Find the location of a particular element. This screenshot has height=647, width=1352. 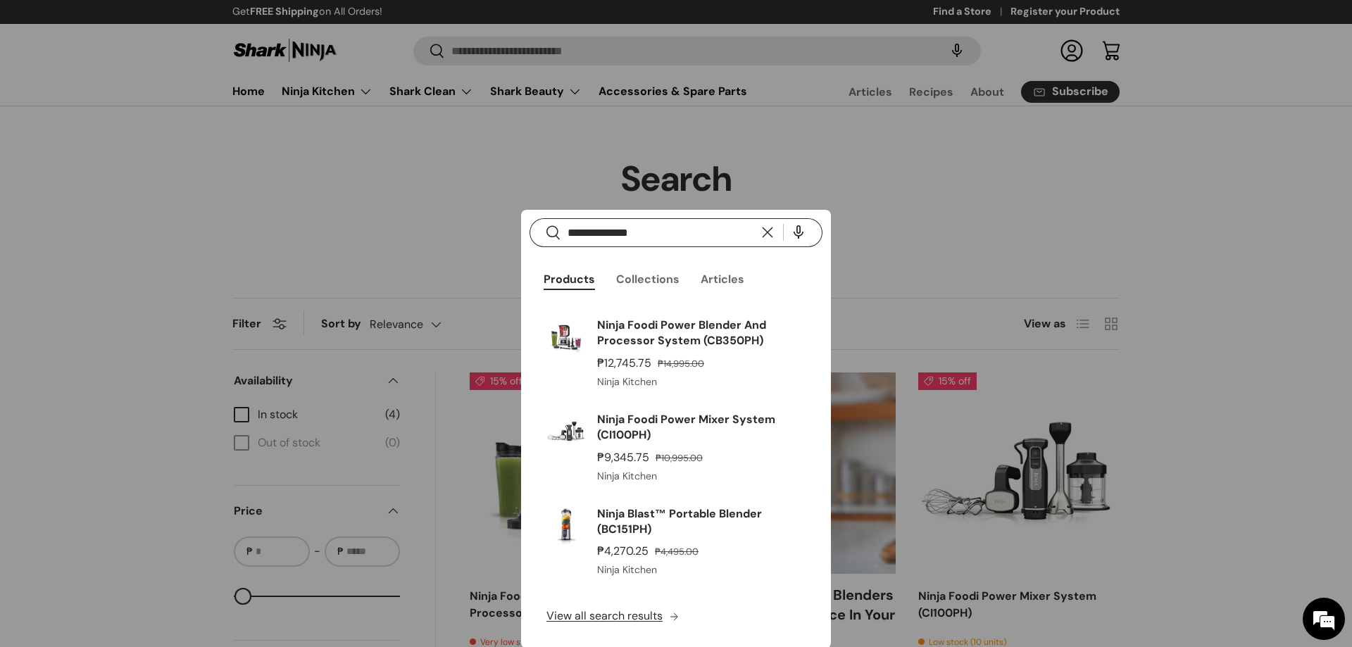

h3: Ninja Blast™ Portable Blender (BC151PH) is located at coordinates (702, 522).